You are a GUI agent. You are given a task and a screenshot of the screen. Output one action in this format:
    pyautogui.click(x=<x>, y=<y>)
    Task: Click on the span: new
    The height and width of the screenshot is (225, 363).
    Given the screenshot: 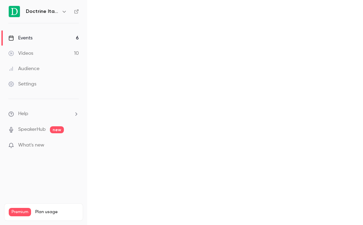 What is the action you would take?
    pyautogui.click(x=57, y=130)
    